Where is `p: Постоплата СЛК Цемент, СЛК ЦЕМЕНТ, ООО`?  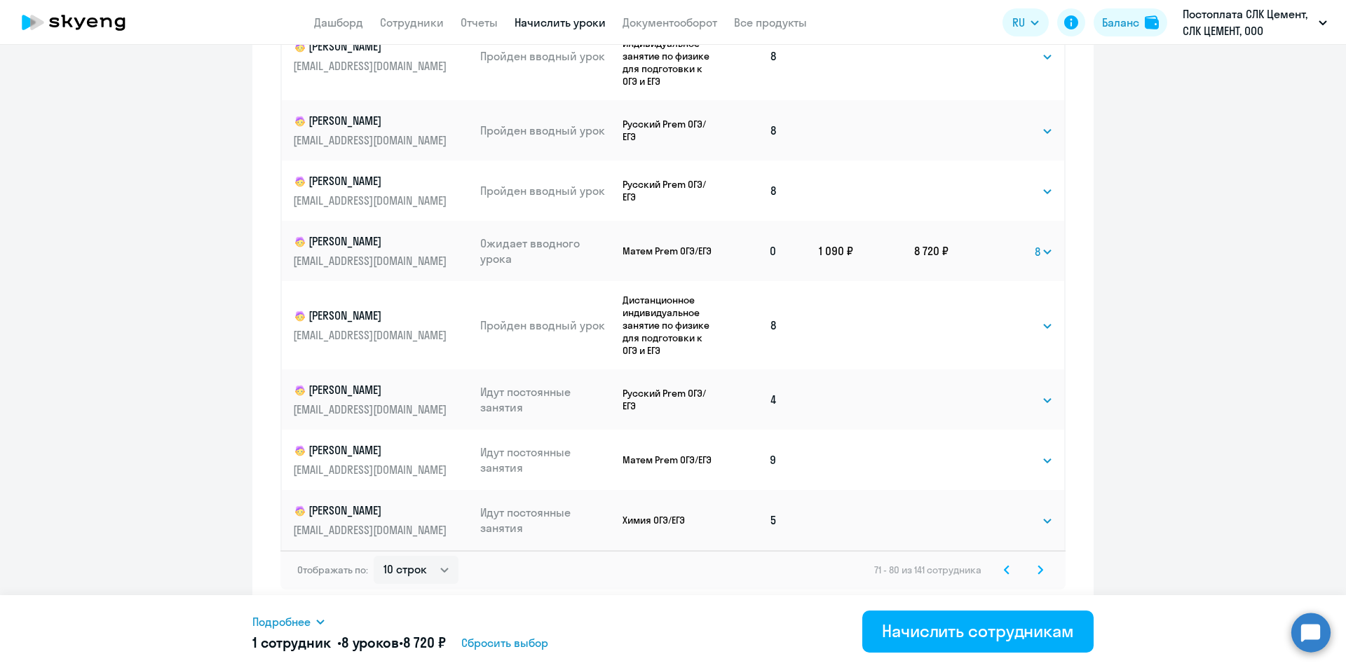 p: Постоплата СЛК Цемент, СЛК ЦЕМЕНТ, ООО is located at coordinates (1248, 22).